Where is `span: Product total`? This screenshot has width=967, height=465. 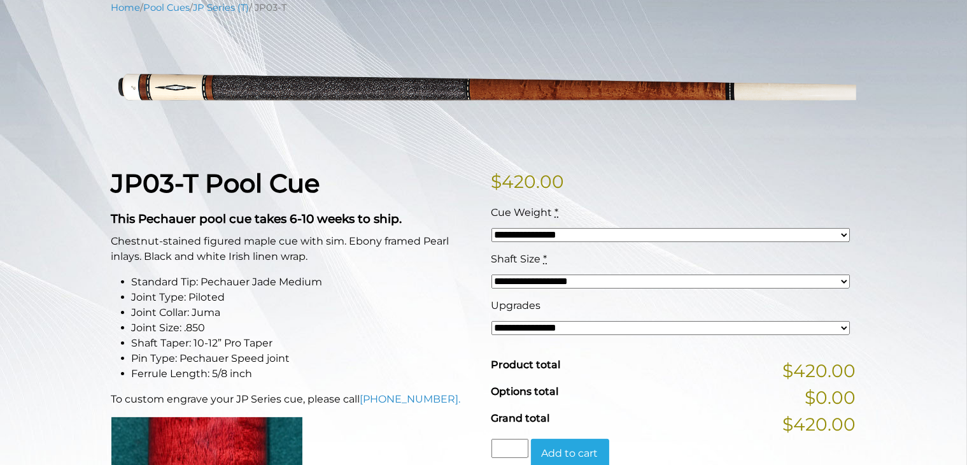
span: Product total is located at coordinates (526, 364).